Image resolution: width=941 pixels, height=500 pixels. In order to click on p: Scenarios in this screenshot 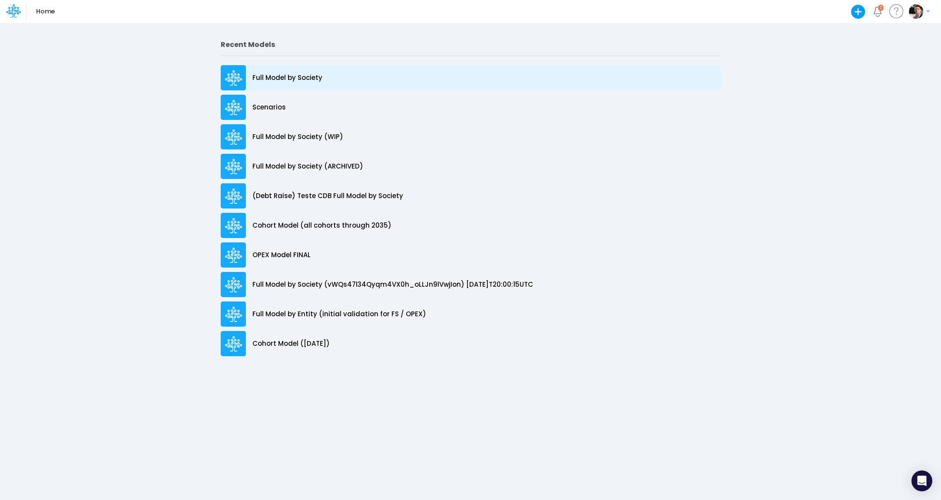, I will do `click(269, 107)`.